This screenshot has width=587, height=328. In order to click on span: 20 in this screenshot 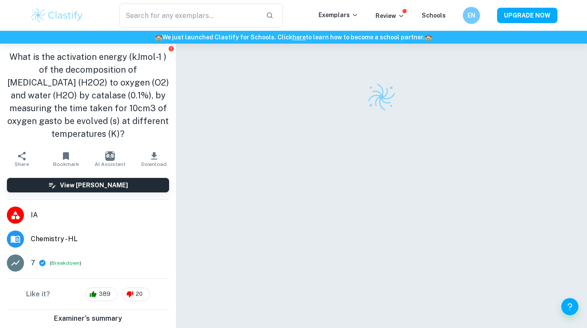, I will do `click(139, 294)`.